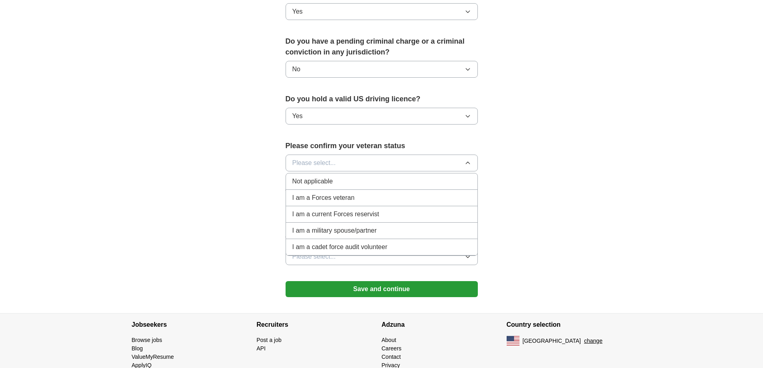  What do you see at coordinates (382, 69) in the screenshot?
I see `button: No` at bounding box center [382, 69].